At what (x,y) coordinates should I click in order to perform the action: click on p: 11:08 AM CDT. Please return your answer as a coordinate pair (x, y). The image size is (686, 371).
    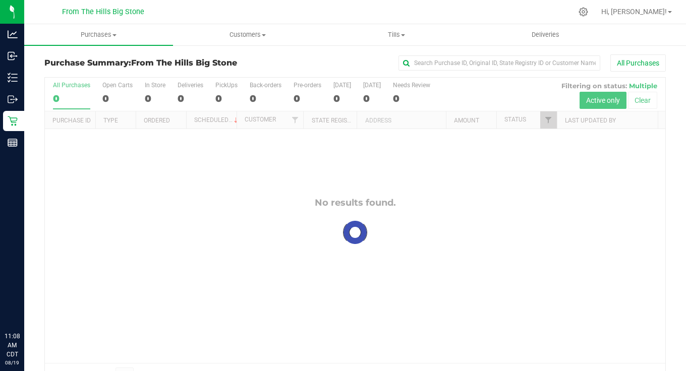
    Looking at the image, I should click on (12, 346).